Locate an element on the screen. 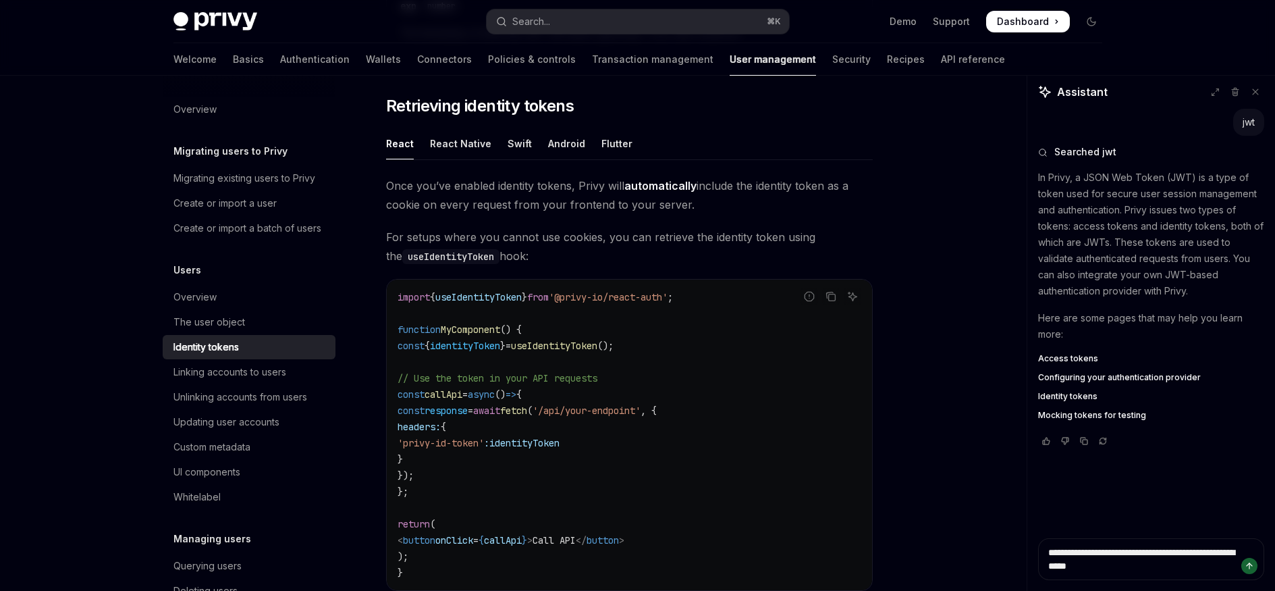  button: Copy chat response is located at coordinates (1084, 441).